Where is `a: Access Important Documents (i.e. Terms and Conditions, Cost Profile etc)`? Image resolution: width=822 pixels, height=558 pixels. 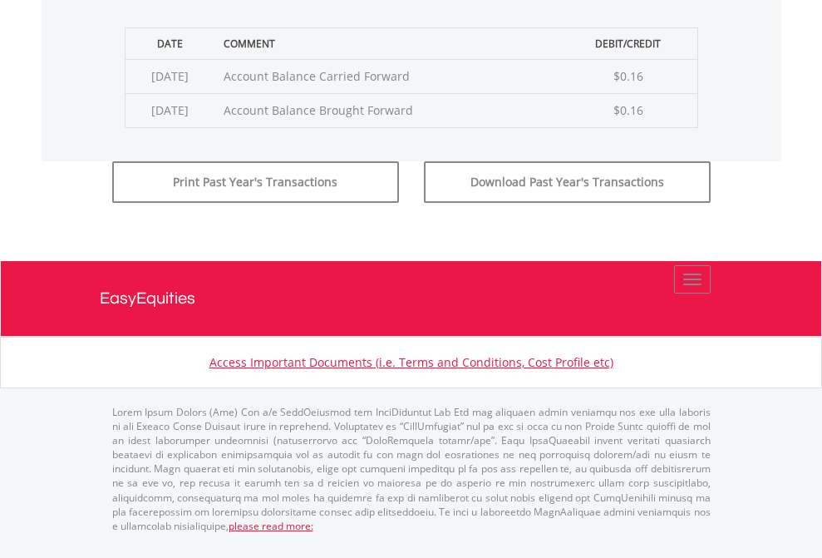
a: Access Important Documents (i.e. Terms and Conditions, Cost Profile etc) is located at coordinates (411, 362).